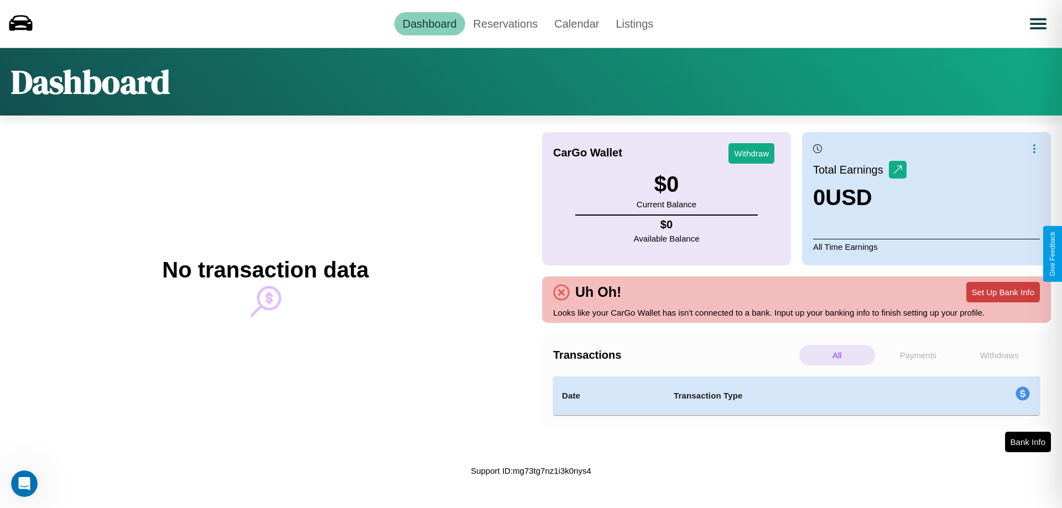 Image resolution: width=1062 pixels, height=508 pixels. What do you see at coordinates (666, 225) in the screenshot?
I see `h4: $ 0` at bounding box center [666, 225].